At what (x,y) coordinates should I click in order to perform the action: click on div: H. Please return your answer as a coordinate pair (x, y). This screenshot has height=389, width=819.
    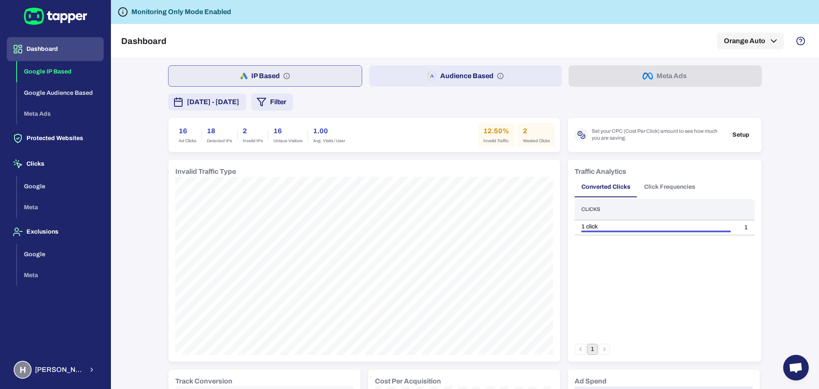
    Looking at the image, I should click on (23, 369).